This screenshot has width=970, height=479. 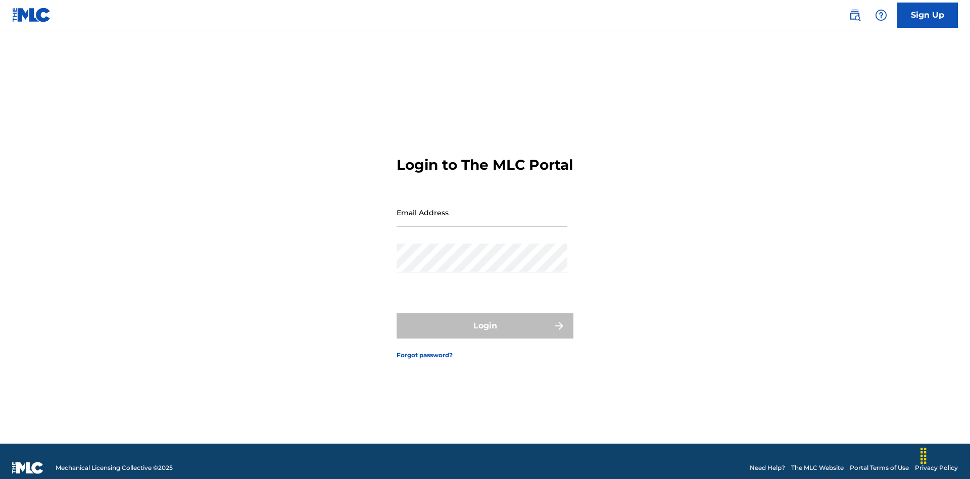 What do you see at coordinates (855, 15) in the screenshot?
I see `img: search` at bounding box center [855, 15].